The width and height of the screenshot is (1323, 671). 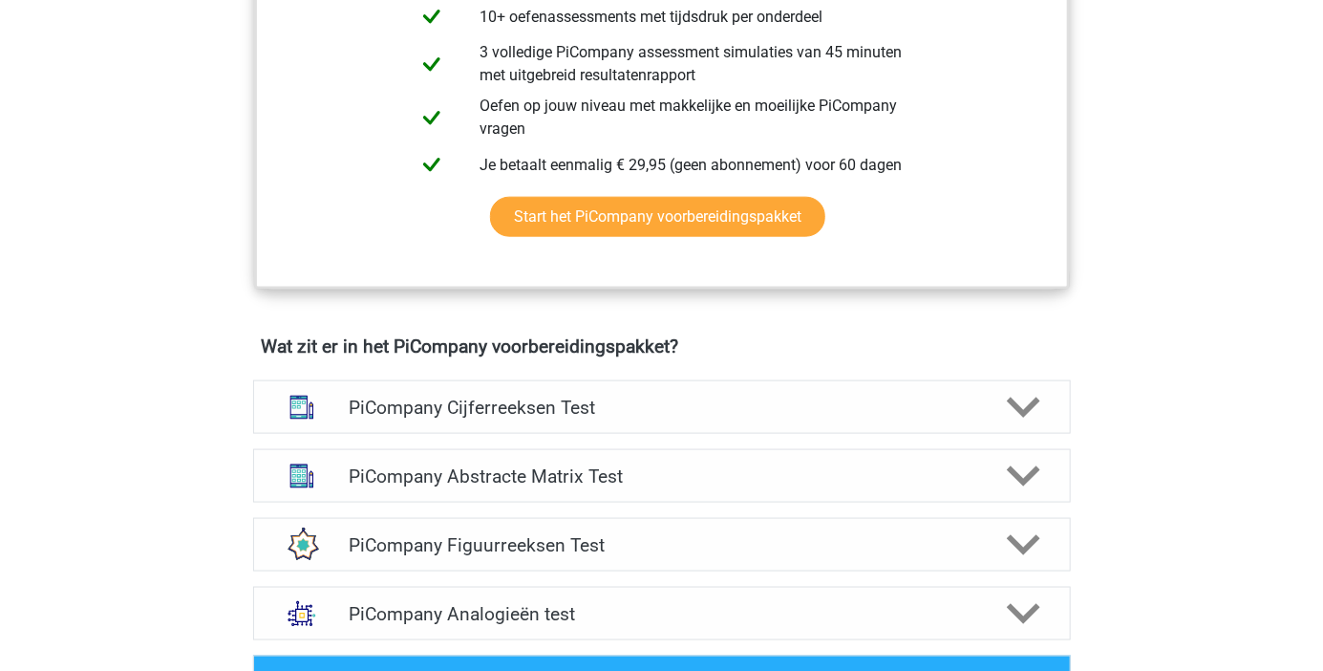 I want to click on h4: PiCompany Cijferreeksen Test, so click(x=661, y=407).